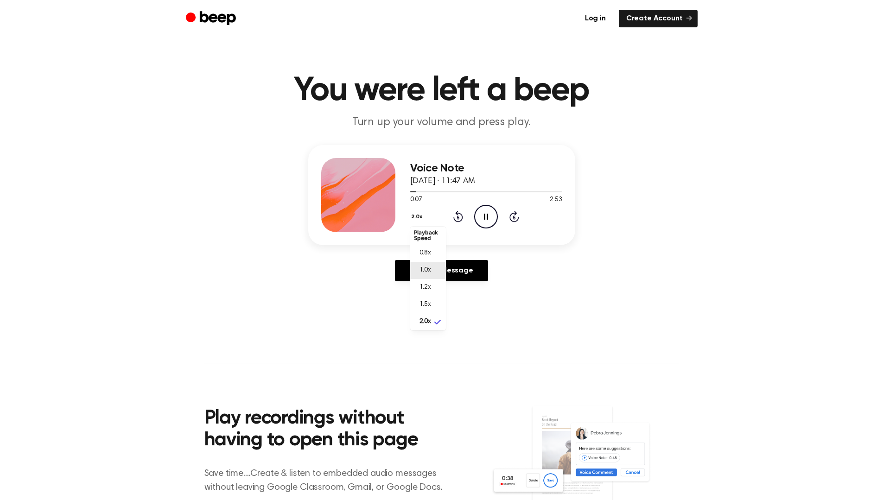  I want to click on span: 2.0x, so click(425, 322).